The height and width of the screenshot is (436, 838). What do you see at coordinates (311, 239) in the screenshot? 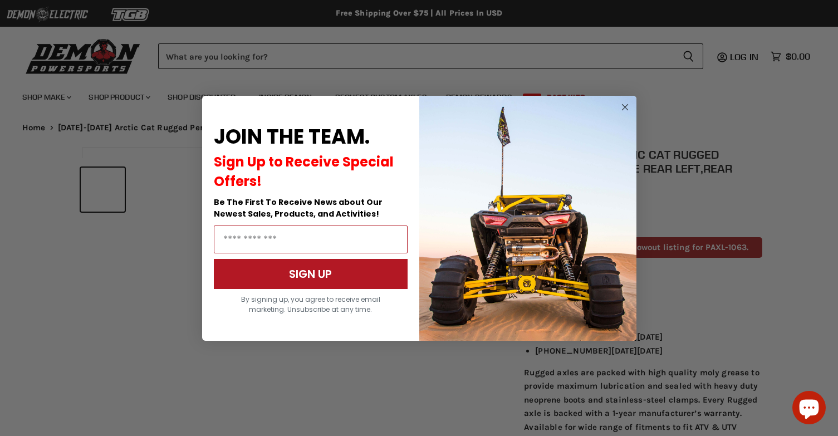
I see `input: Email Address` at bounding box center [311, 239].